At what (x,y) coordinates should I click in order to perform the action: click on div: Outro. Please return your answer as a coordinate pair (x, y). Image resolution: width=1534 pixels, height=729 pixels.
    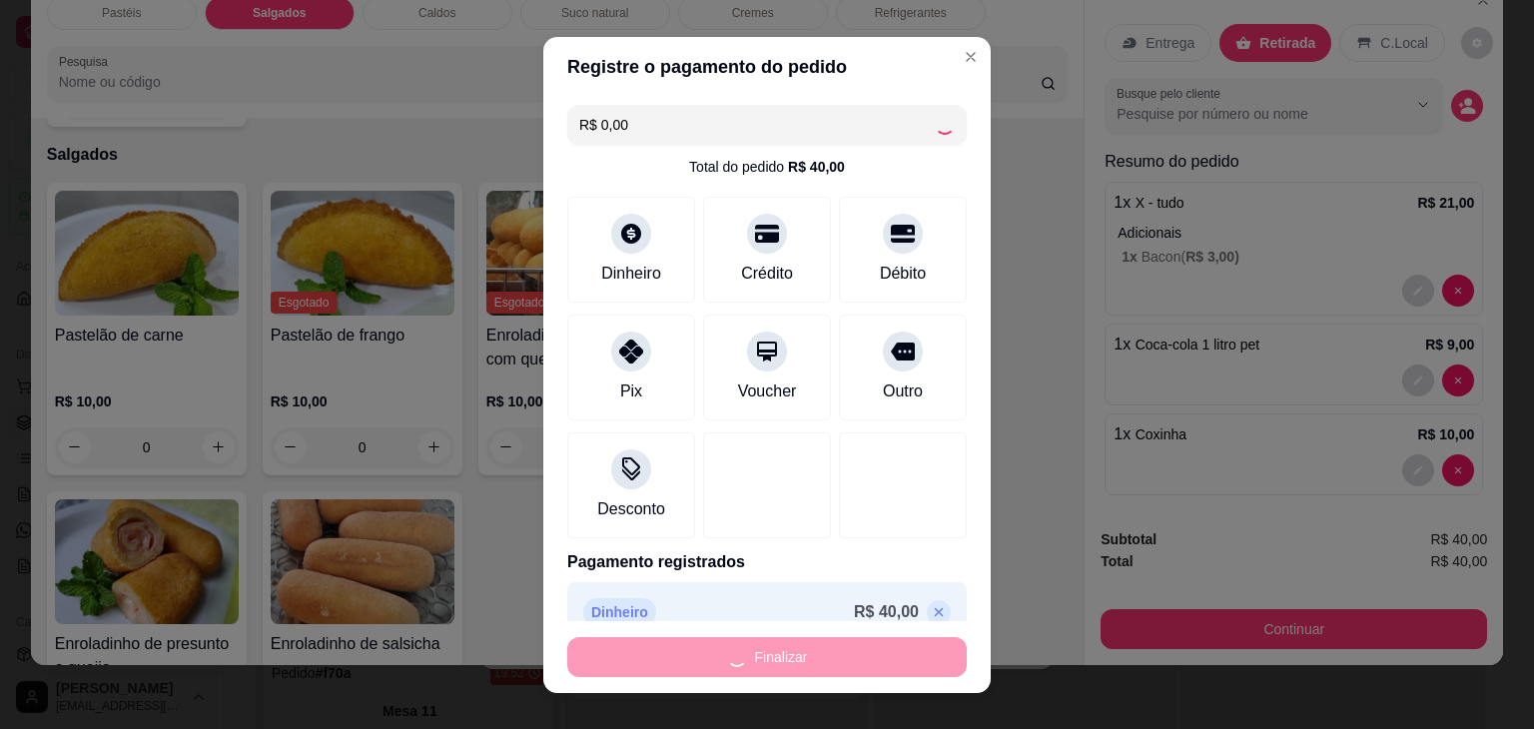
    Looking at the image, I should click on (903, 391).